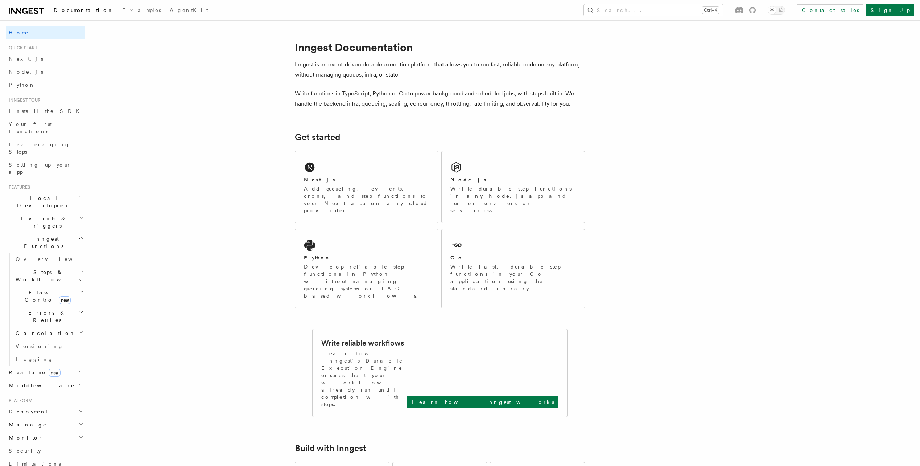 The image size is (920, 466). Describe the element at coordinates (19, 400) in the screenshot. I see `span: Platform` at that location.